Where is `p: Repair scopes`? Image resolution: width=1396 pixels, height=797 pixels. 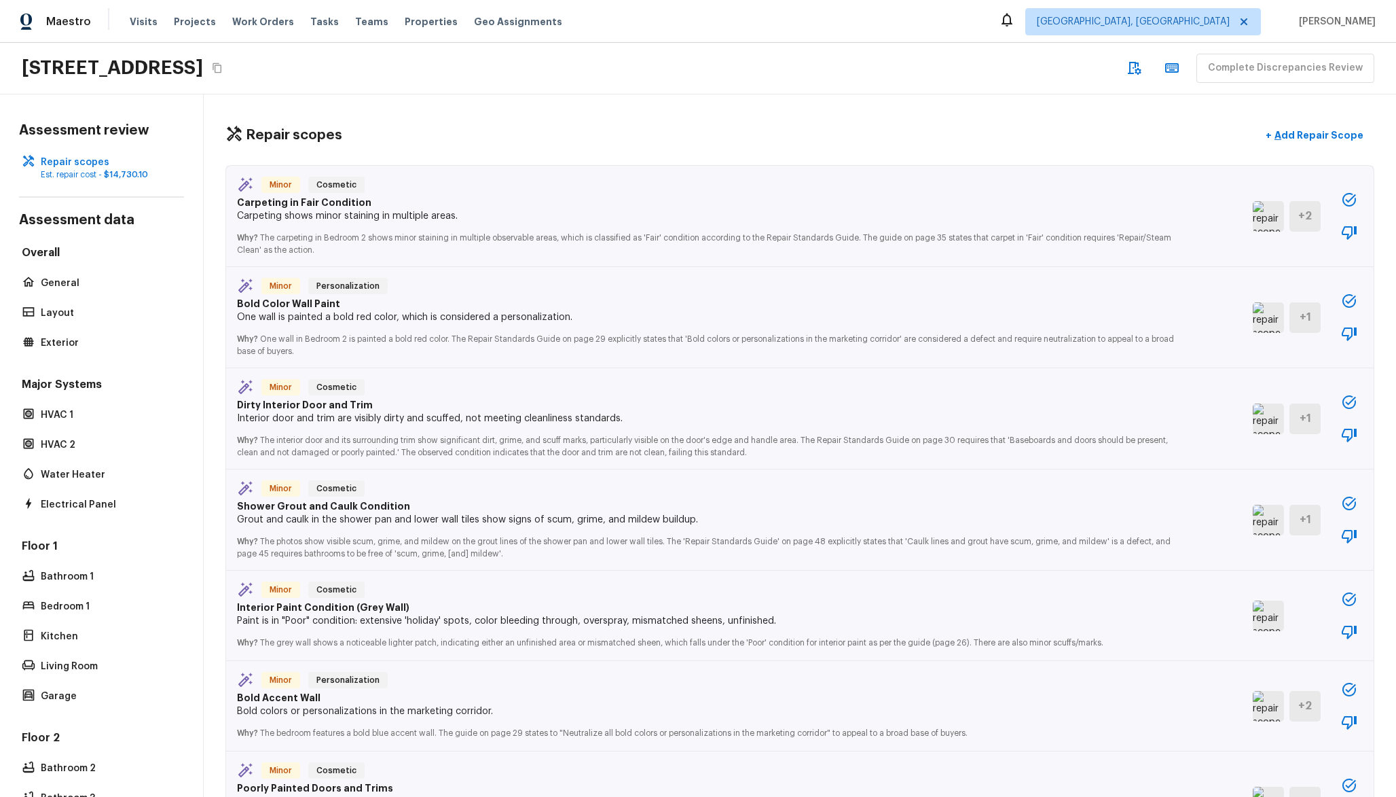 p: Repair scopes is located at coordinates (108, 162).